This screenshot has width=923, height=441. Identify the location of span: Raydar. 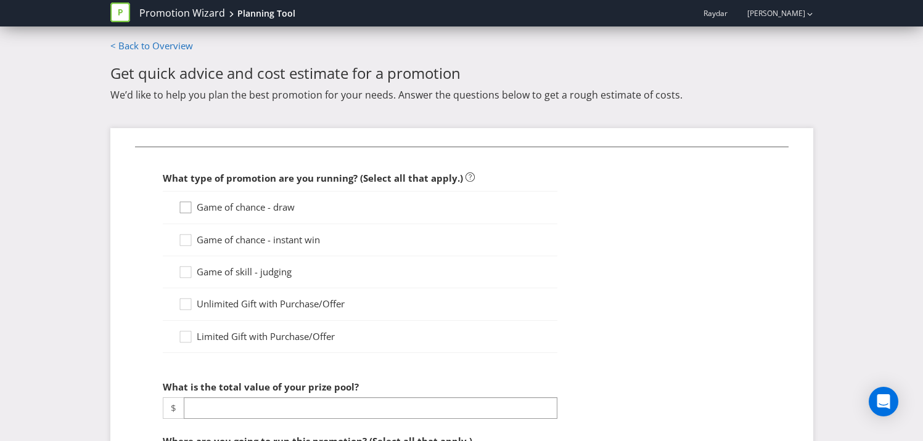
(715, 13).